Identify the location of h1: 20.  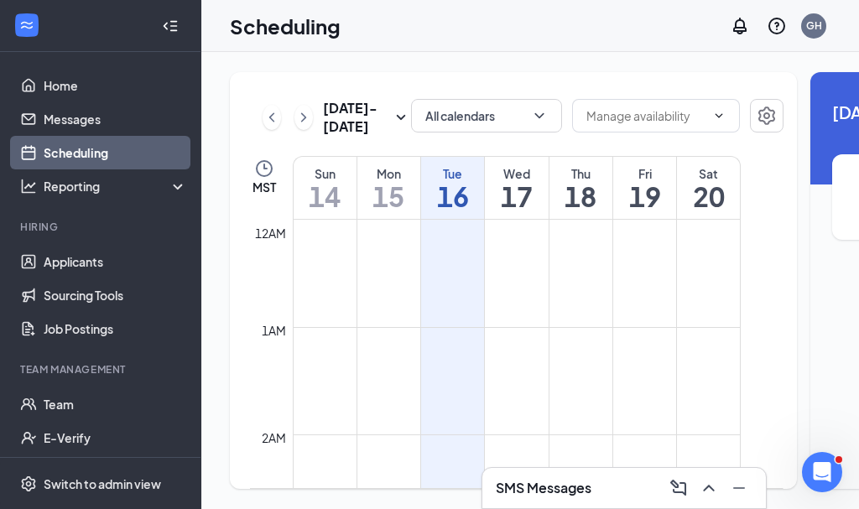
(708, 196).